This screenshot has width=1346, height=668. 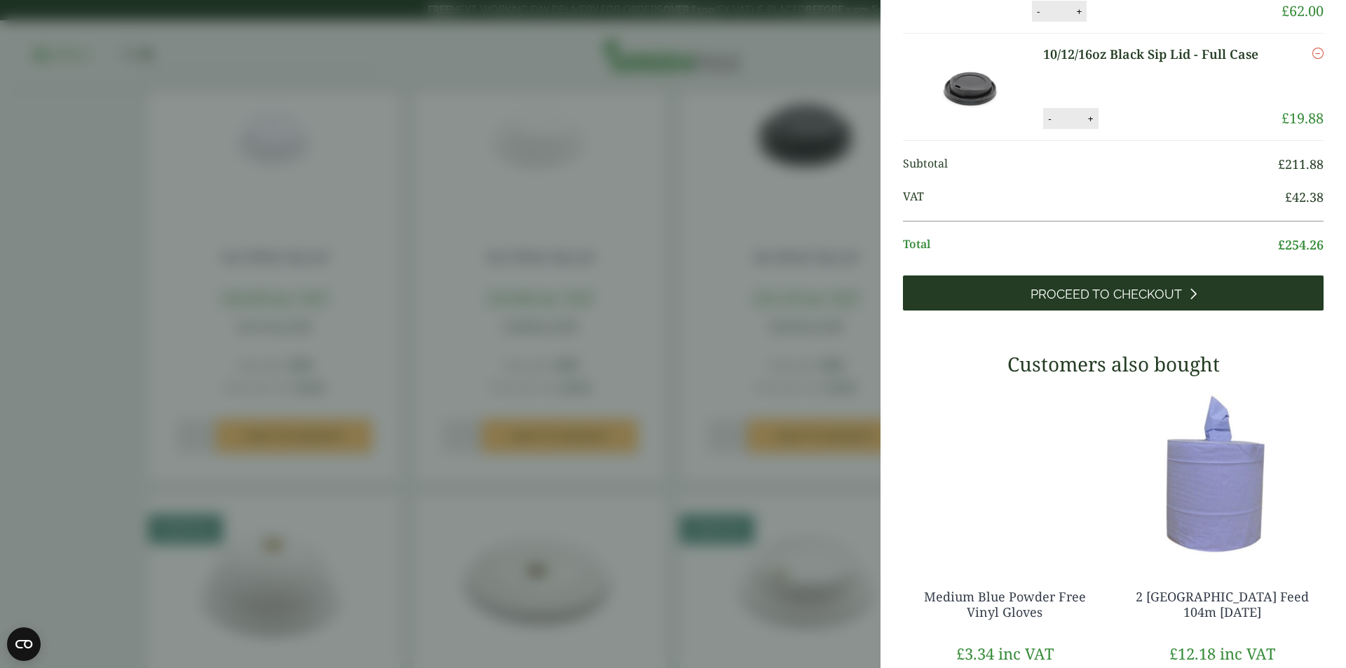 What do you see at coordinates (1005, 604) in the screenshot?
I see `a: Medium Blue Powder Free Vinyl Gloves` at bounding box center [1005, 604].